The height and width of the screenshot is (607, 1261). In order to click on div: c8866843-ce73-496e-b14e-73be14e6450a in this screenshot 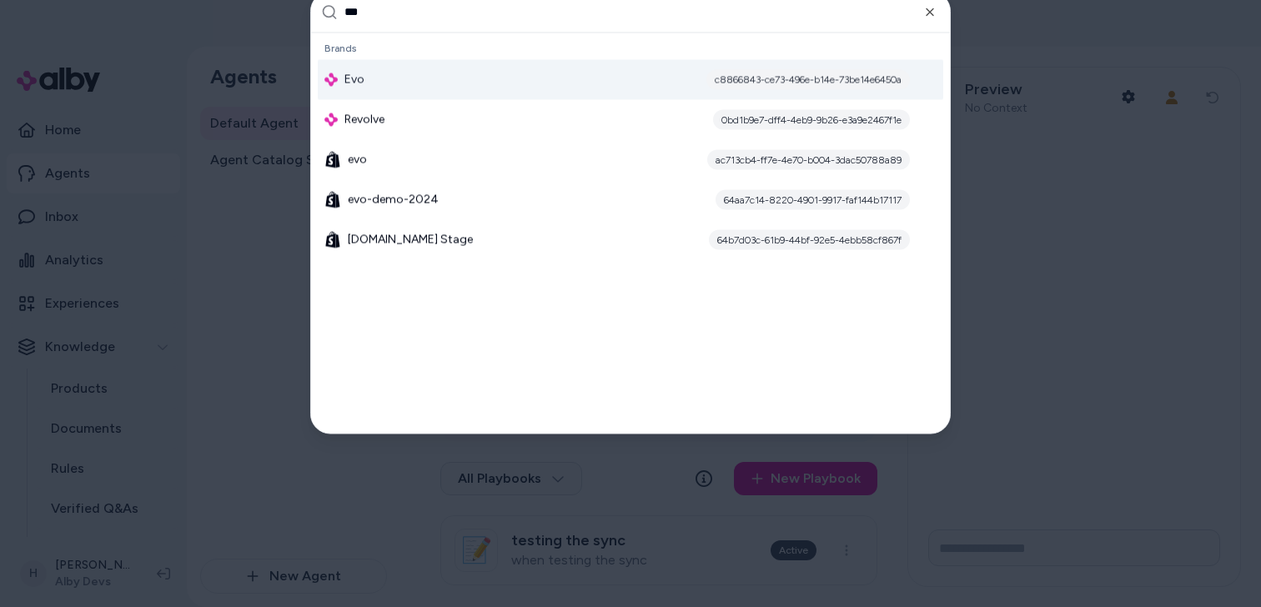, I will do `click(808, 79)`.